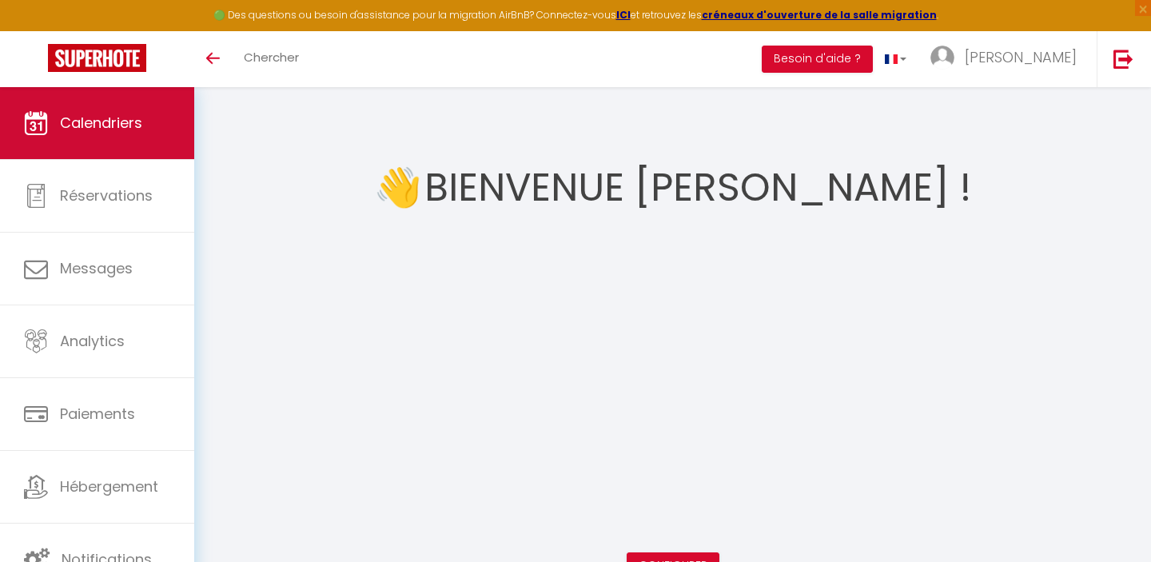 The image size is (1151, 562). I want to click on button: Besoin d'aide ?, so click(817, 59).